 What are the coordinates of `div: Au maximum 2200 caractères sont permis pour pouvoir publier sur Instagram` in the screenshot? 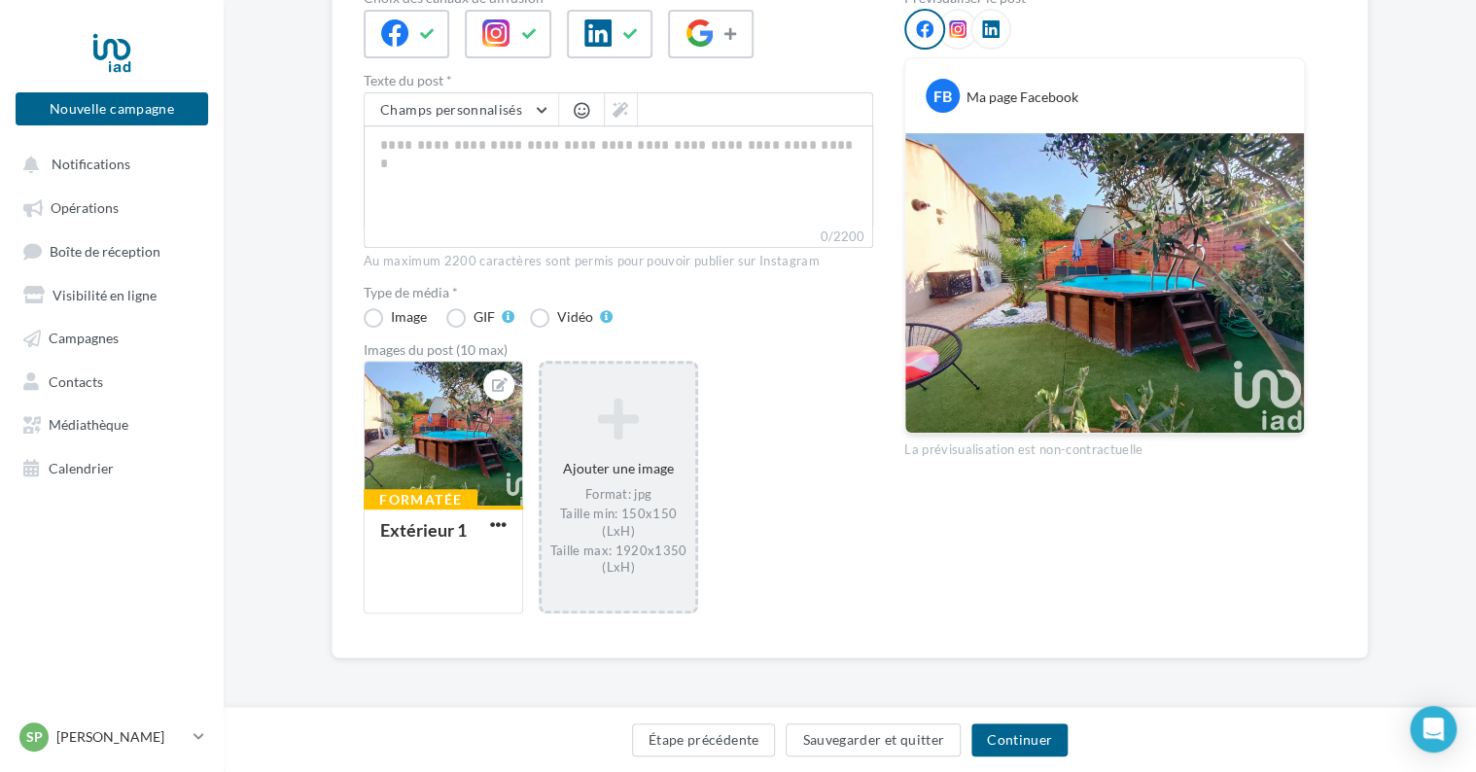 It's located at (619, 262).